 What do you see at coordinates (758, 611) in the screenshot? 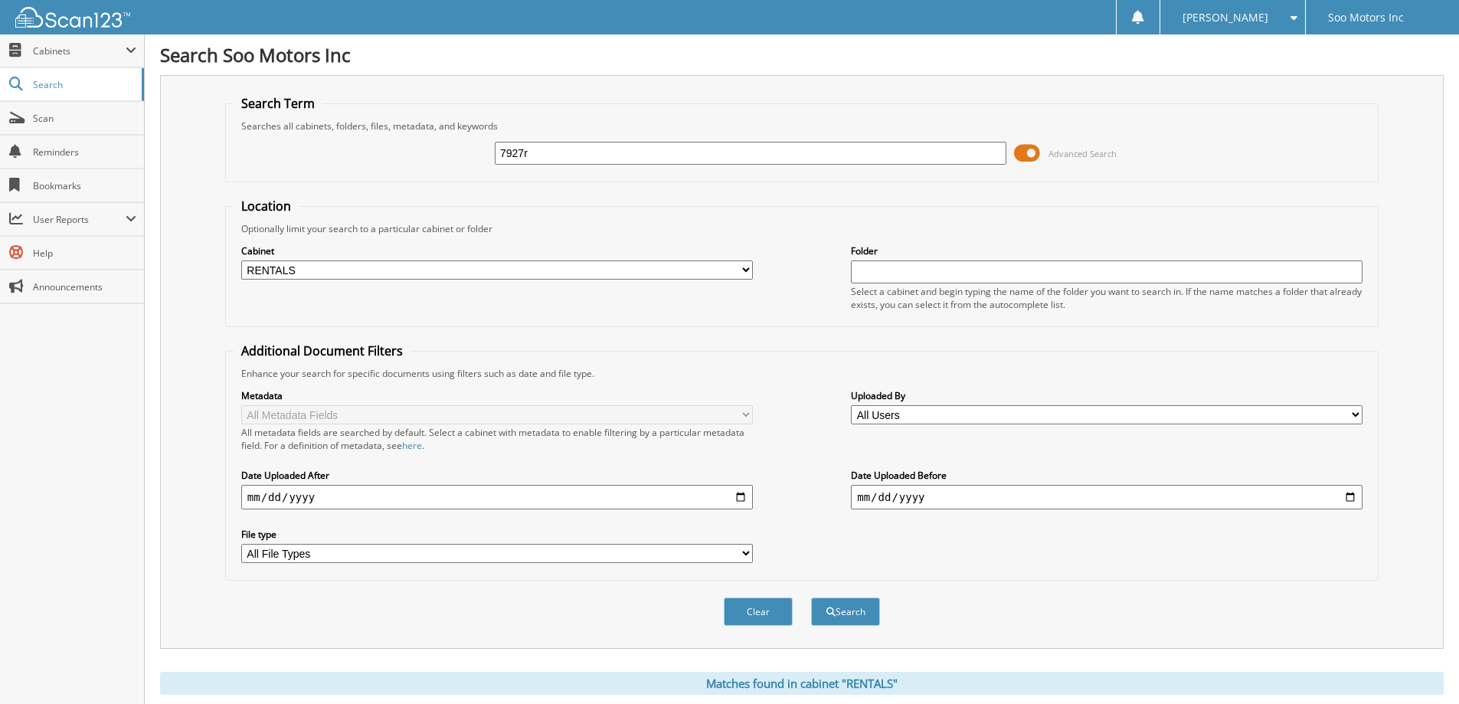
I see `button: Clear` at bounding box center [758, 611].